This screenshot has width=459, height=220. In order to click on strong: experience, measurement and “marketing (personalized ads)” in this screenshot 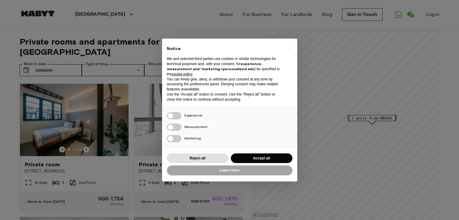, I will do `click(214, 66)`.